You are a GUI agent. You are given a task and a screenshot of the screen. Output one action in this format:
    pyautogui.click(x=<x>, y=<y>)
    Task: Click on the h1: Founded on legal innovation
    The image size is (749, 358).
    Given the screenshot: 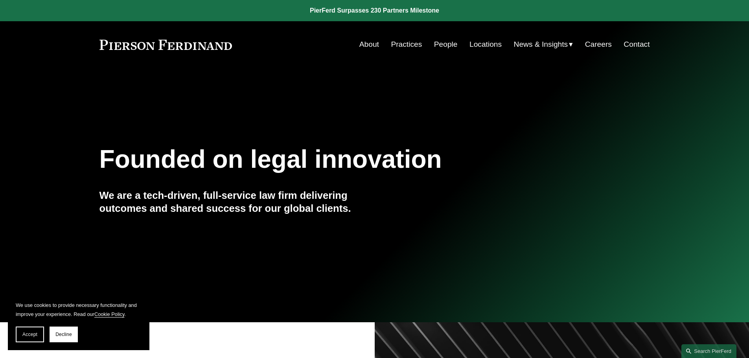 What is the action you would take?
    pyautogui.click(x=329, y=159)
    